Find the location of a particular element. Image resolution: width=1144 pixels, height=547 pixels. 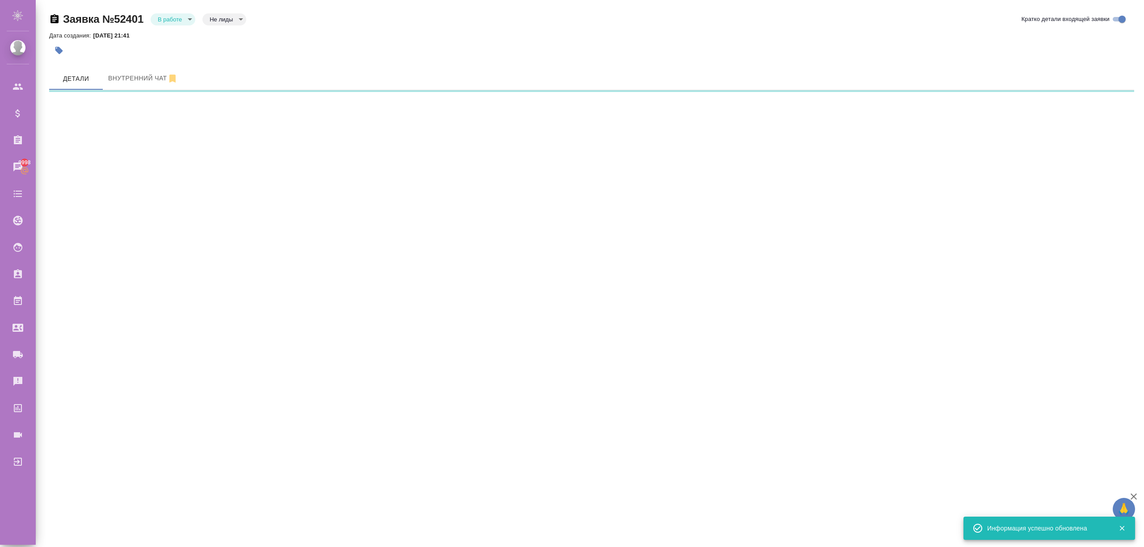

button: Закрыть is located at coordinates (1121, 529).